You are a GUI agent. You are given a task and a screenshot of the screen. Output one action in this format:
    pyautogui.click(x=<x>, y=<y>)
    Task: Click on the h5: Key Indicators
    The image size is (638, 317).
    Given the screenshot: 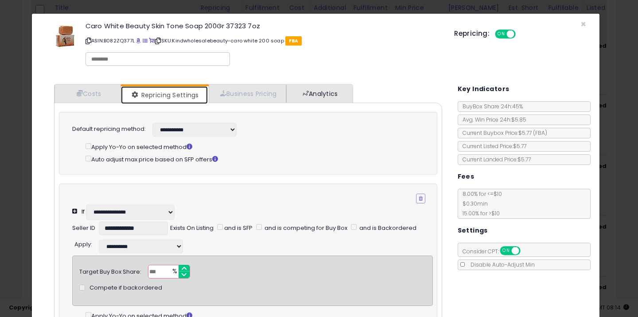 What is the action you would take?
    pyautogui.click(x=483, y=89)
    